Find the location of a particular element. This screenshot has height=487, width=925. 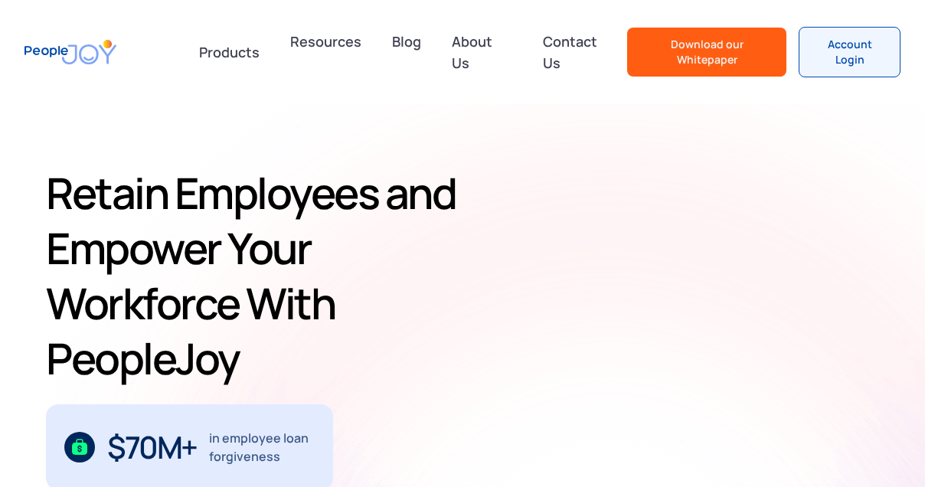

a: home is located at coordinates (70, 51).